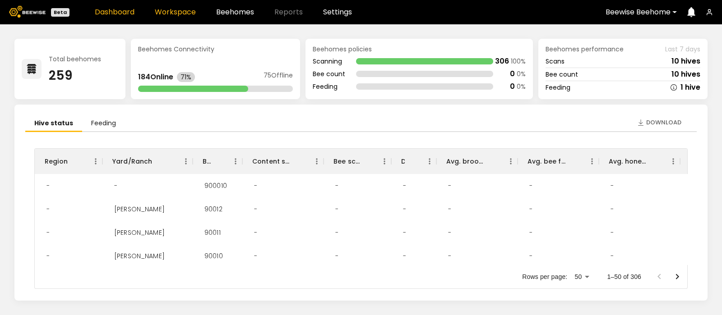 Image resolution: width=722 pixels, height=315 pixels. I want to click on div: Avg. brood frames, so click(466, 162).